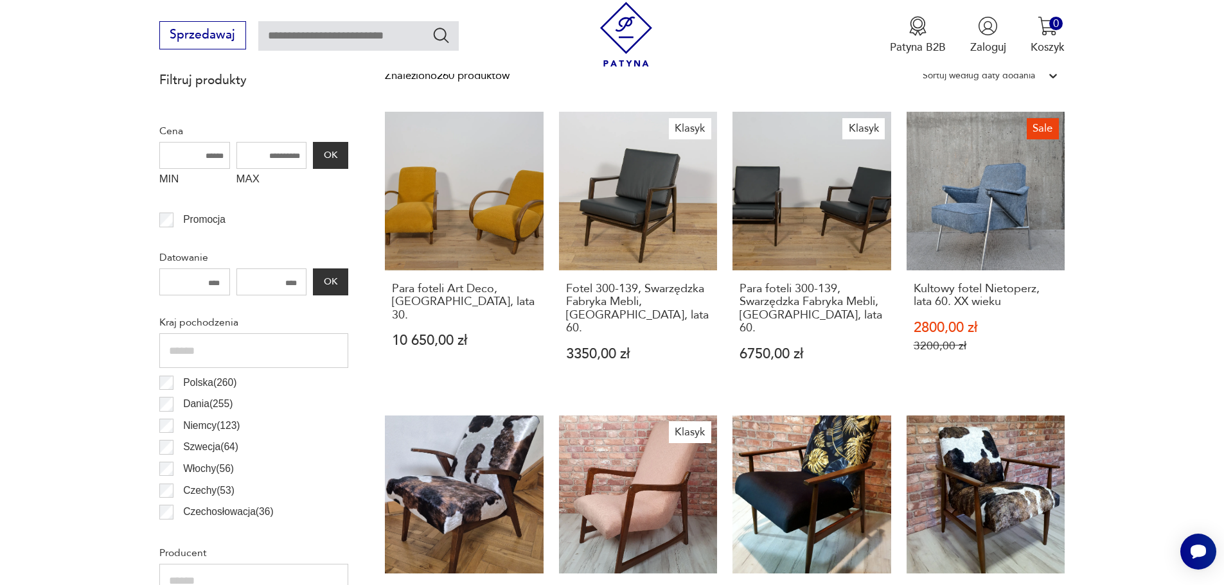 The height and width of the screenshot is (585, 1224). What do you see at coordinates (917, 47) in the screenshot?
I see `p: Patyna B2B` at bounding box center [917, 47].